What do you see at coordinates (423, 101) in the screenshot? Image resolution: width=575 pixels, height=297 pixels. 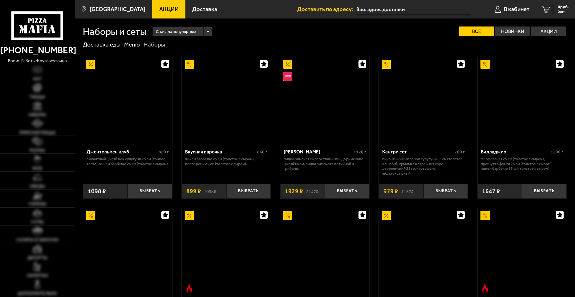 I see `a: АкционныйКантри сет` at bounding box center [423, 101].